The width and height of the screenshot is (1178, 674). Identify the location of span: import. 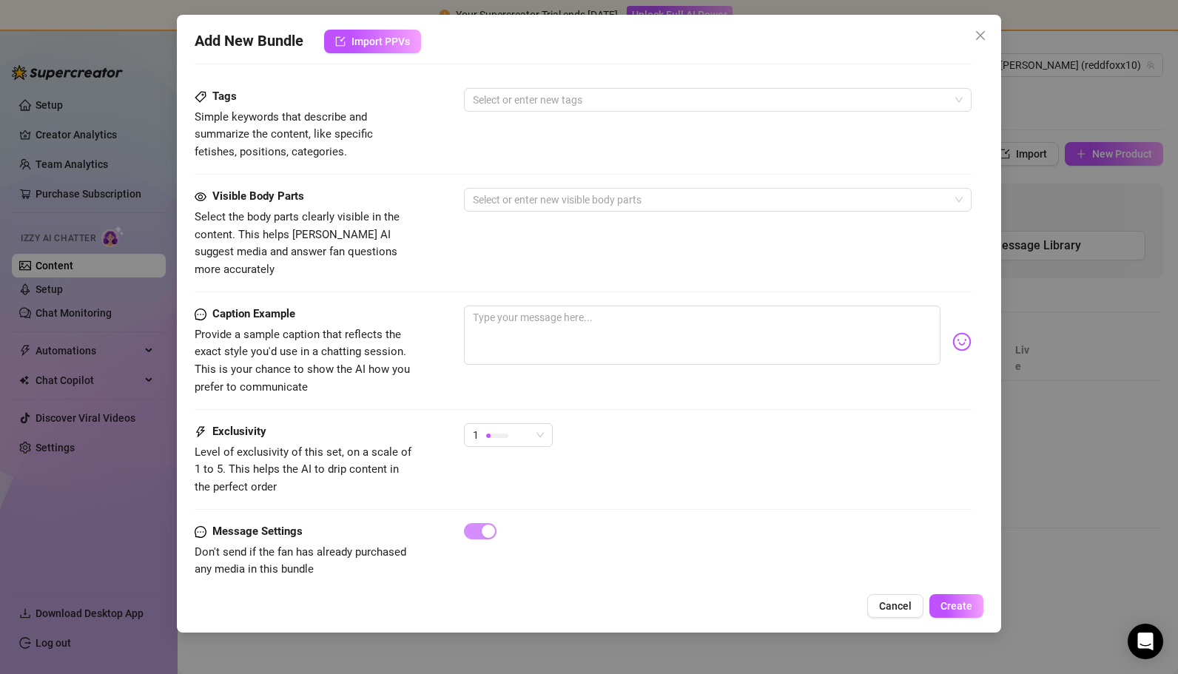
(340, 41).